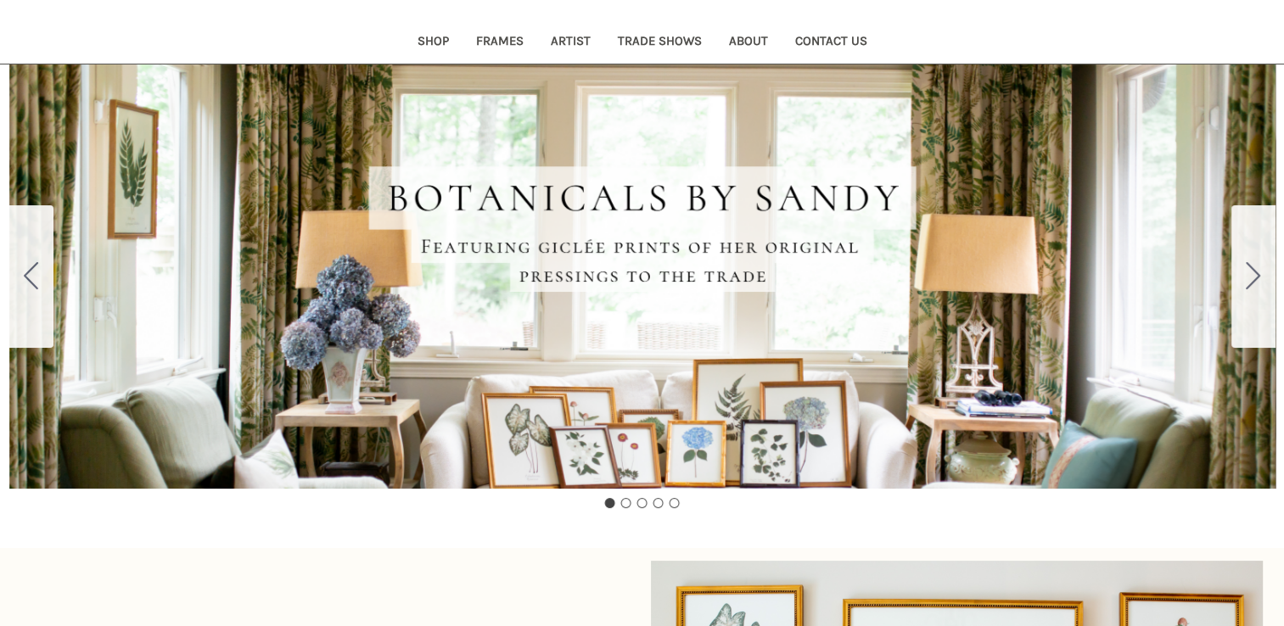  What do you see at coordinates (831, 42) in the screenshot?
I see `a: Contact Us` at bounding box center [831, 42].